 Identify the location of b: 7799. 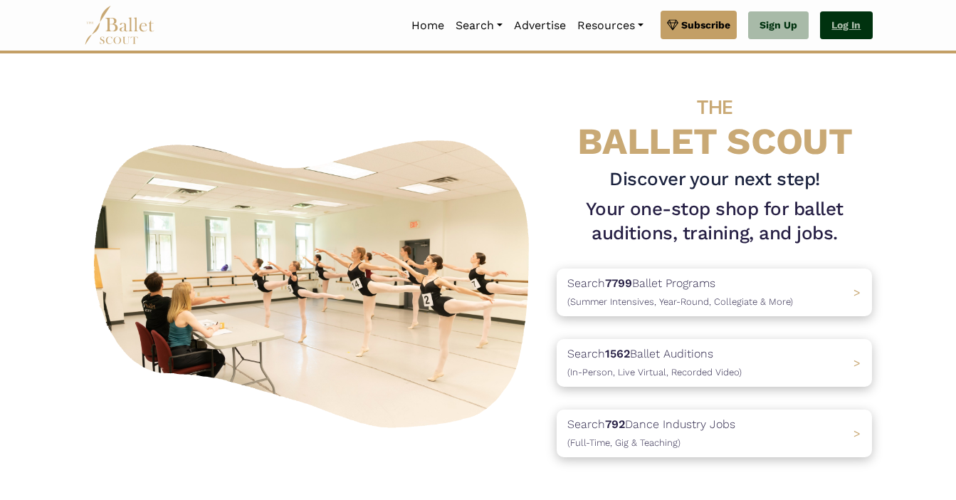
(619, 283).